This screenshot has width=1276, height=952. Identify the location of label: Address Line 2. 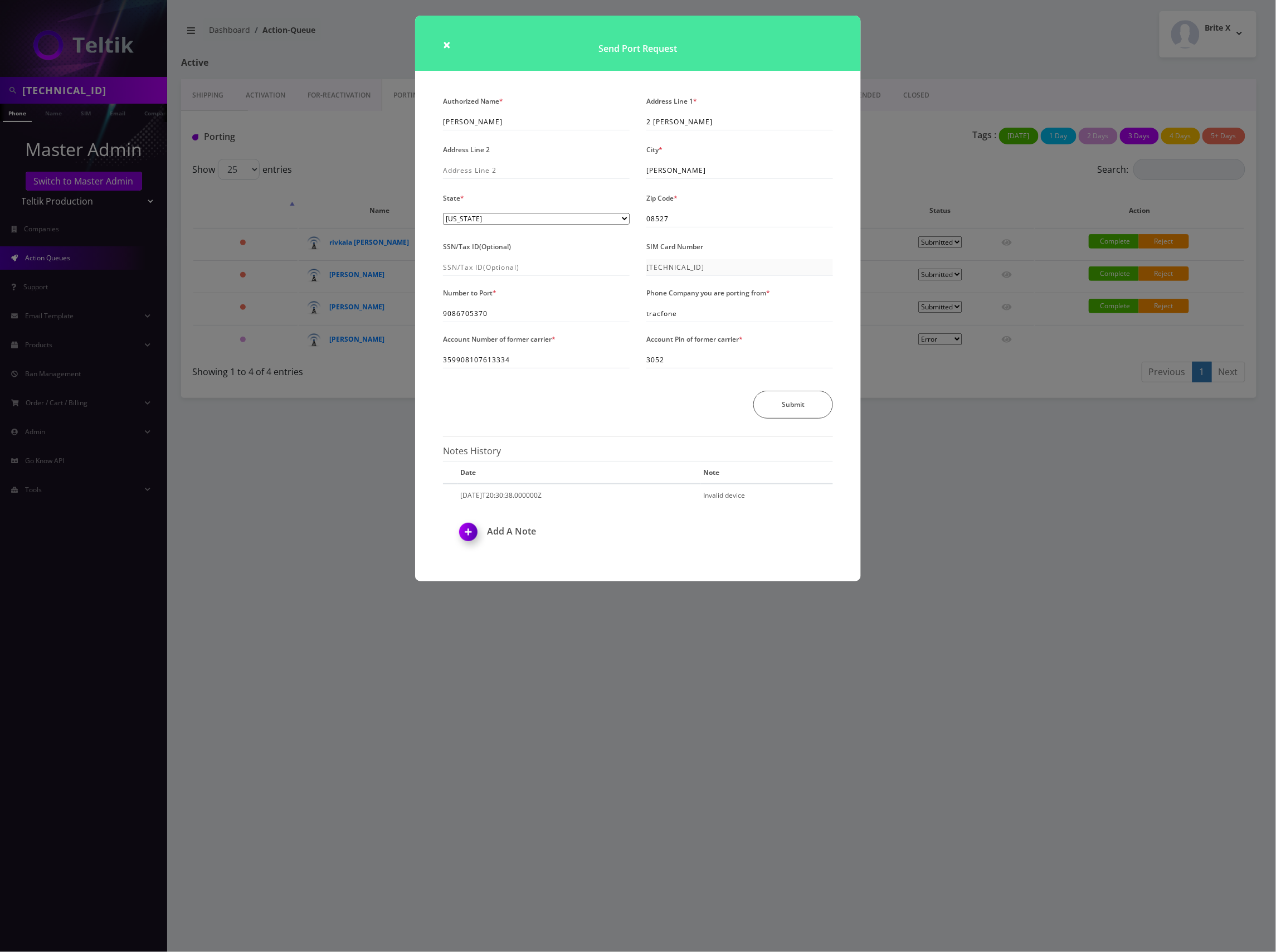
(466, 150).